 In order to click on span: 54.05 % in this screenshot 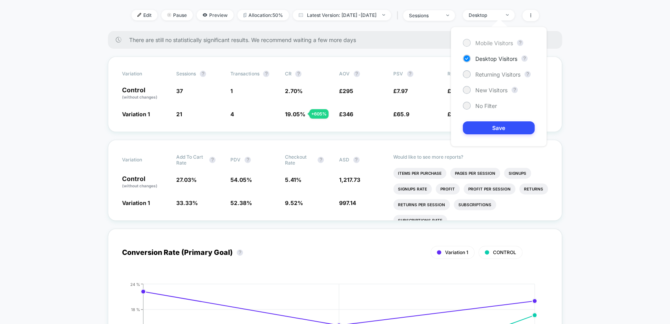, I will do `click(241, 179)`.